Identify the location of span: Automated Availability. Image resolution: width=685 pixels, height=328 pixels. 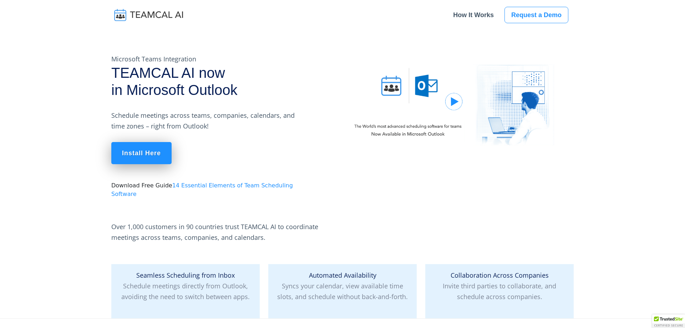
(342, 275).